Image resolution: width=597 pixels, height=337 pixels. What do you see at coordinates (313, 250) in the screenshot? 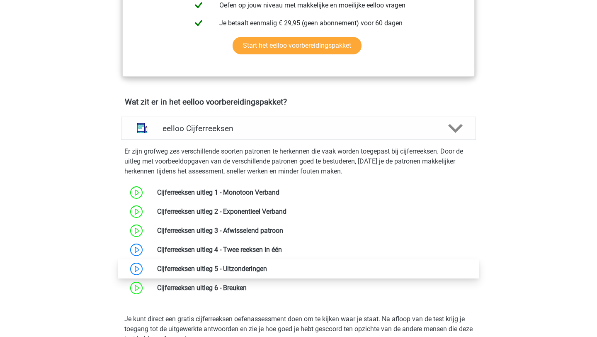
I see `div: Cijferreeksen uitleg 4 - Twee reeksen in één` at bounding box center [313, 250].